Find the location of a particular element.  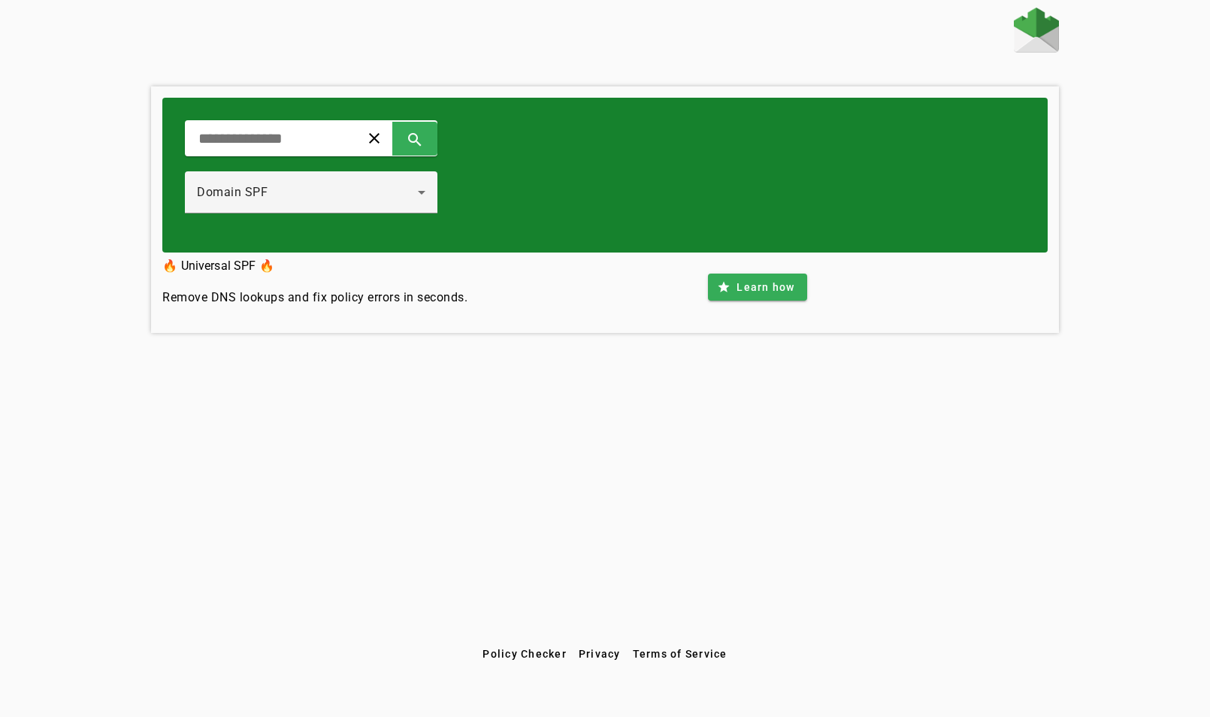

span: Privacy is located at coordinates (600, 654).